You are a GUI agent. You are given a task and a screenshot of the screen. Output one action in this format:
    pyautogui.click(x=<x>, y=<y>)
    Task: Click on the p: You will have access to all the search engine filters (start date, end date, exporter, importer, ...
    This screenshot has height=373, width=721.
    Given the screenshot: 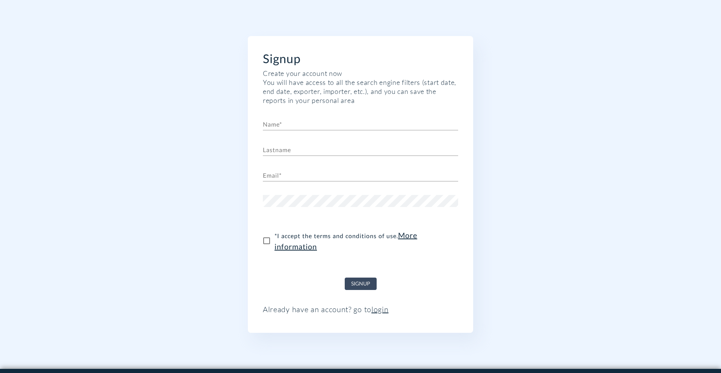 What is the action you would take?
    pyautogui.click(x=360, y=91)
    